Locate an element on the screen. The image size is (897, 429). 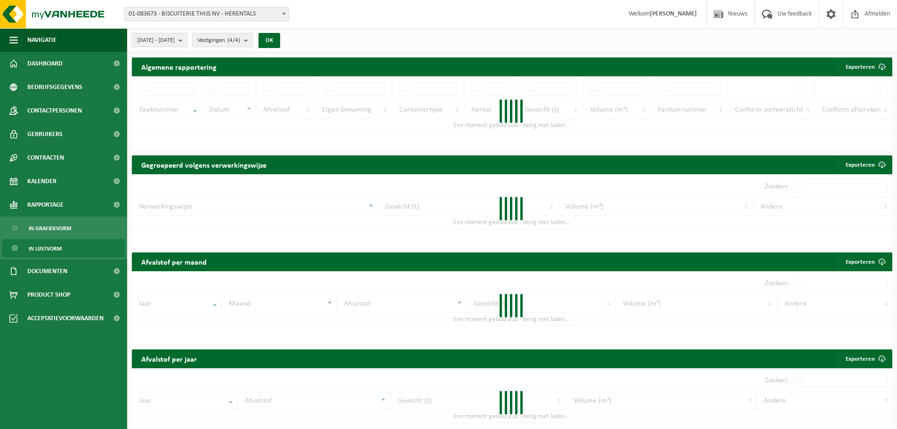
h2: Gegroepeerd volgens verwerkingswijze is located at coordinates (204, 164).